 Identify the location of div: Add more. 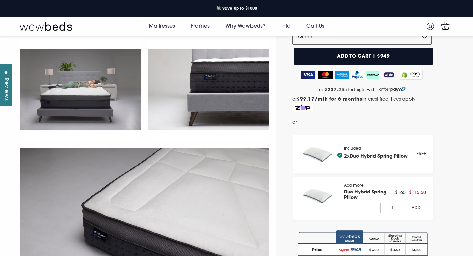
(370, 198).